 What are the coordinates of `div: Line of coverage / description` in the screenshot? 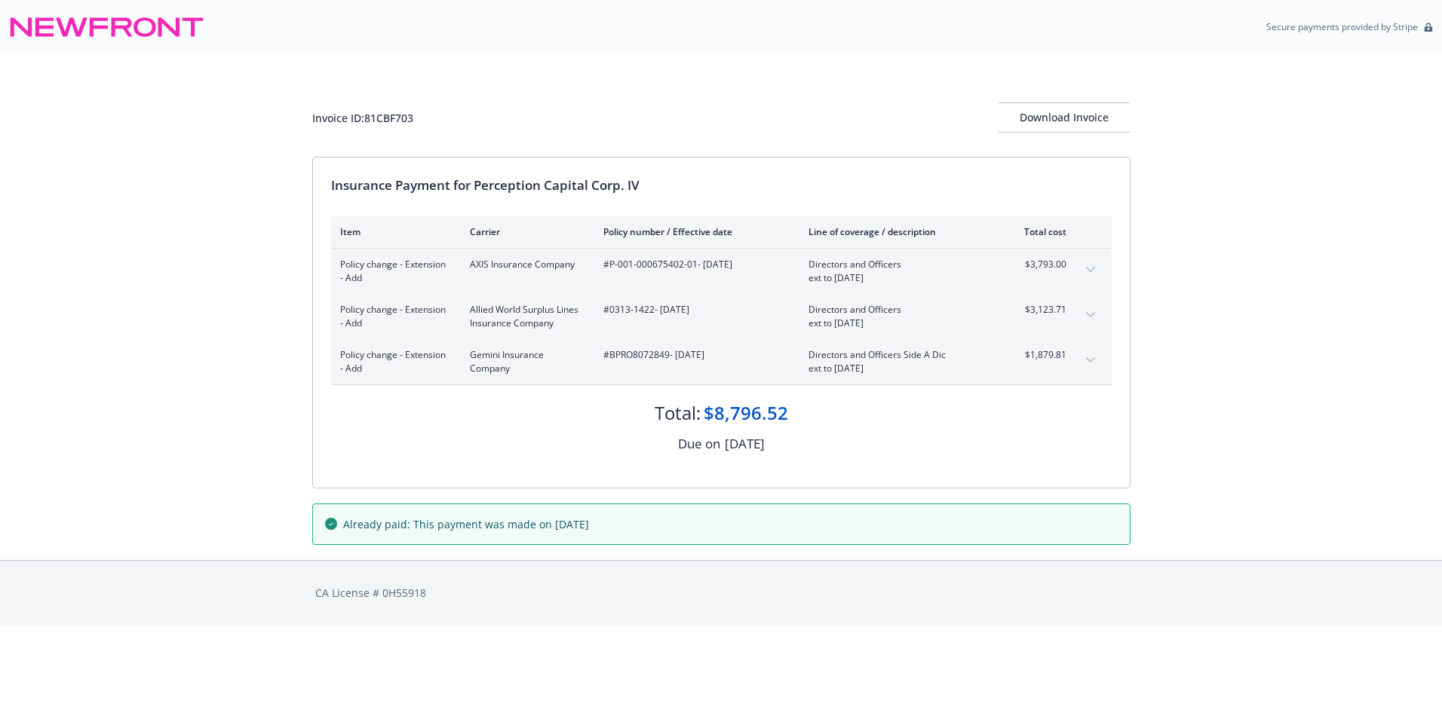 It's located at (897, 232).